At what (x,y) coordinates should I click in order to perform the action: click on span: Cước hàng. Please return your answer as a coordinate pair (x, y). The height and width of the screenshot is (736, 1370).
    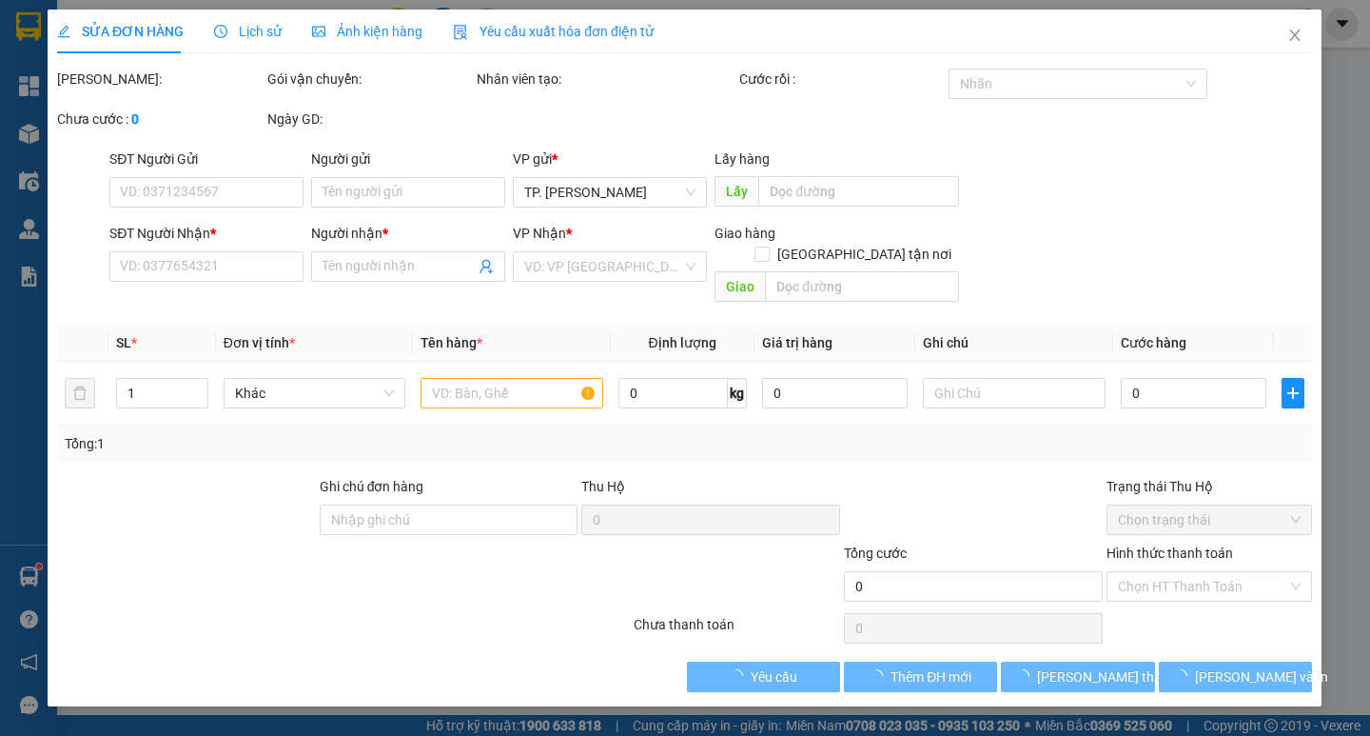
    Looking at the image, I should click on (1153, 343).